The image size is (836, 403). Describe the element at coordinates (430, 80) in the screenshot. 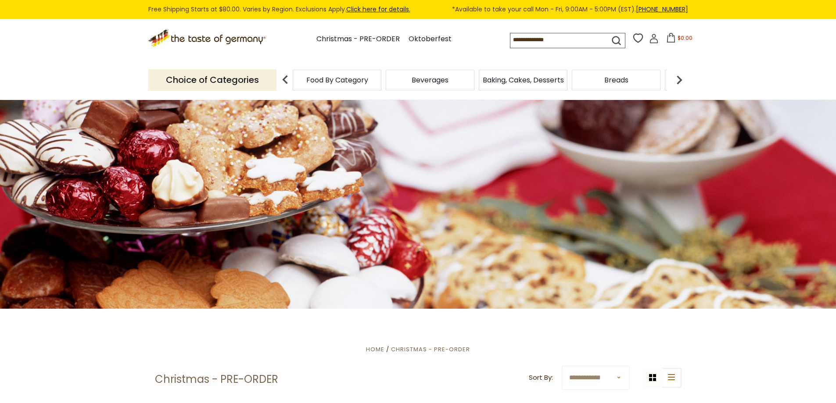

I see `span: Beverages` at that location.